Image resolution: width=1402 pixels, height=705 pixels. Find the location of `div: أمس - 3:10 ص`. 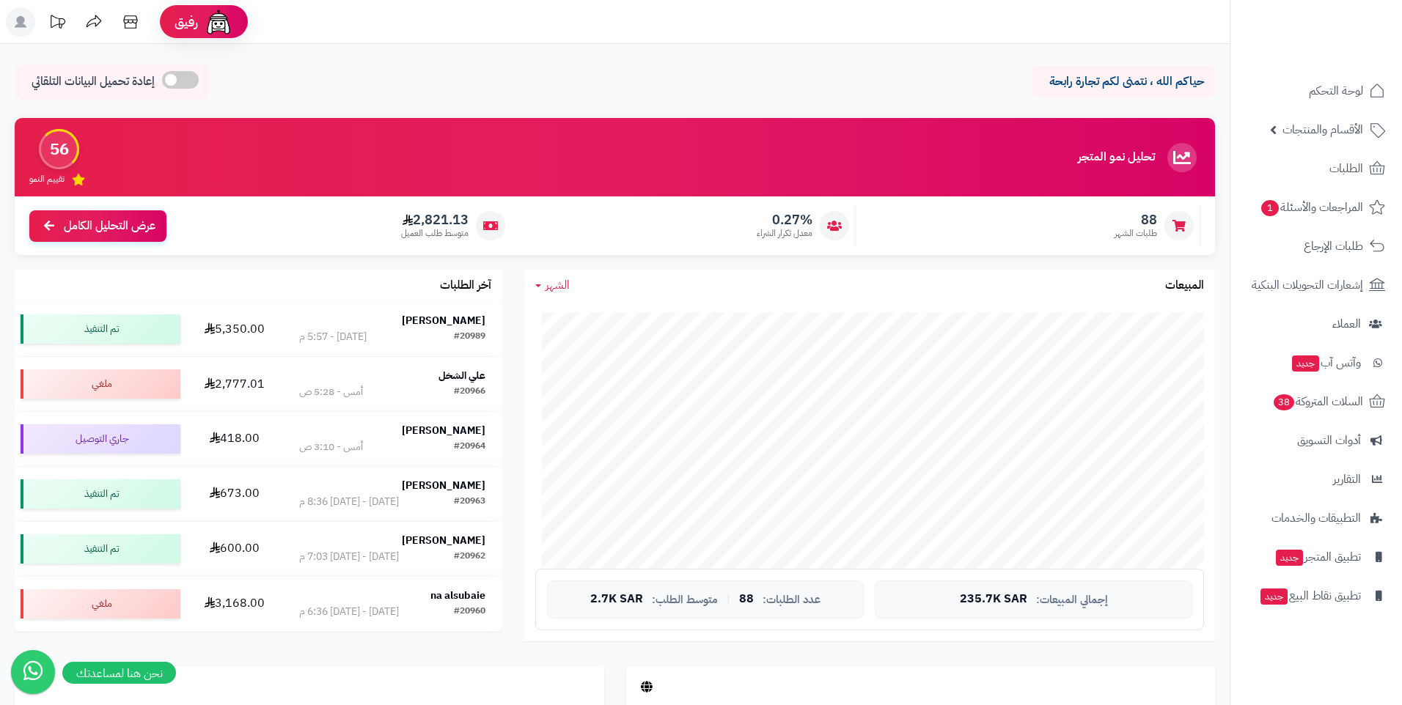

div: أمس - 3:10 ص is located at coordinates (331, 447).